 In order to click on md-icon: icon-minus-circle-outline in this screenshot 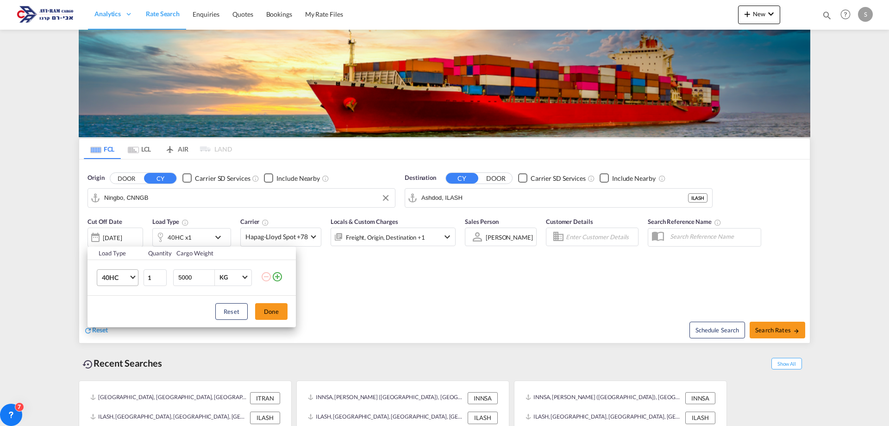, I will do `click(266, 277)`.